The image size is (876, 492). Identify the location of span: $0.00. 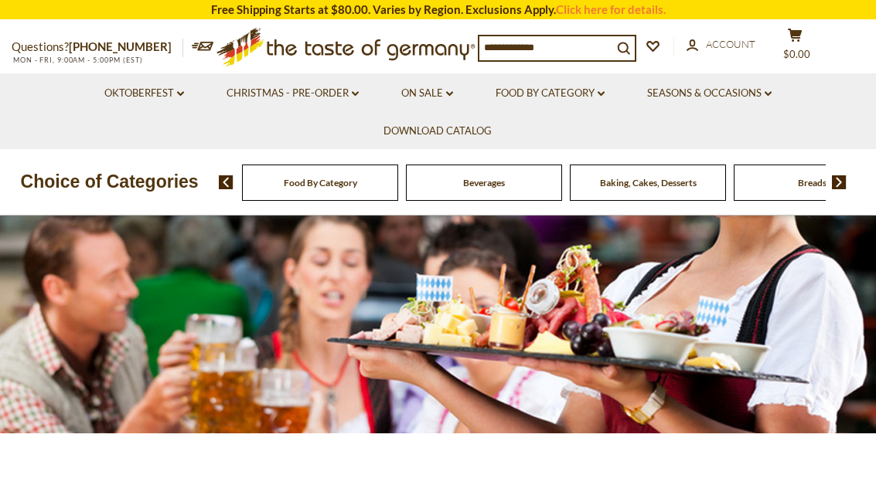
(796, 54).